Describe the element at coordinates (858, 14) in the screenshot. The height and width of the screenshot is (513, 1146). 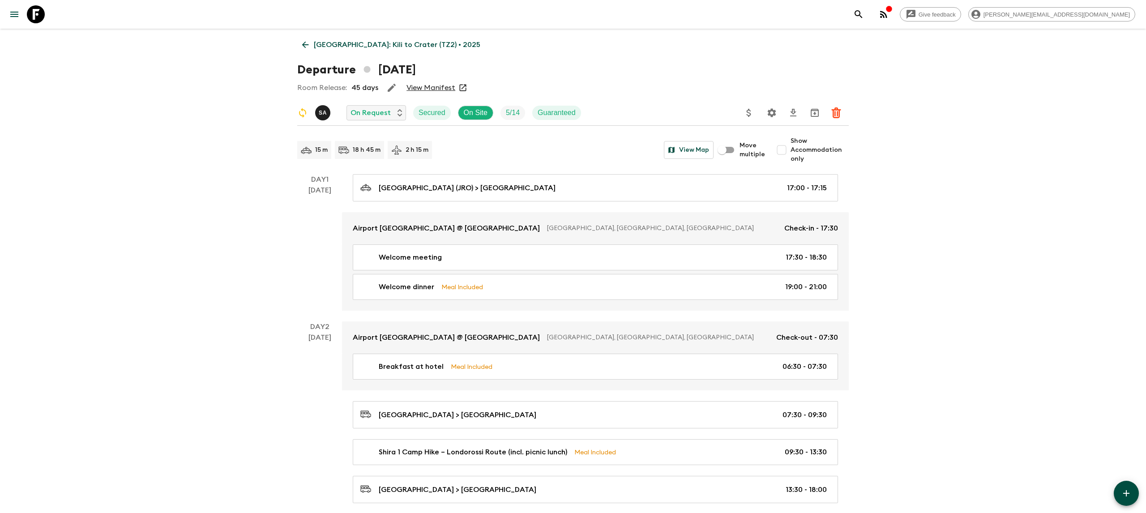
I see `button: search adventures` at that location.